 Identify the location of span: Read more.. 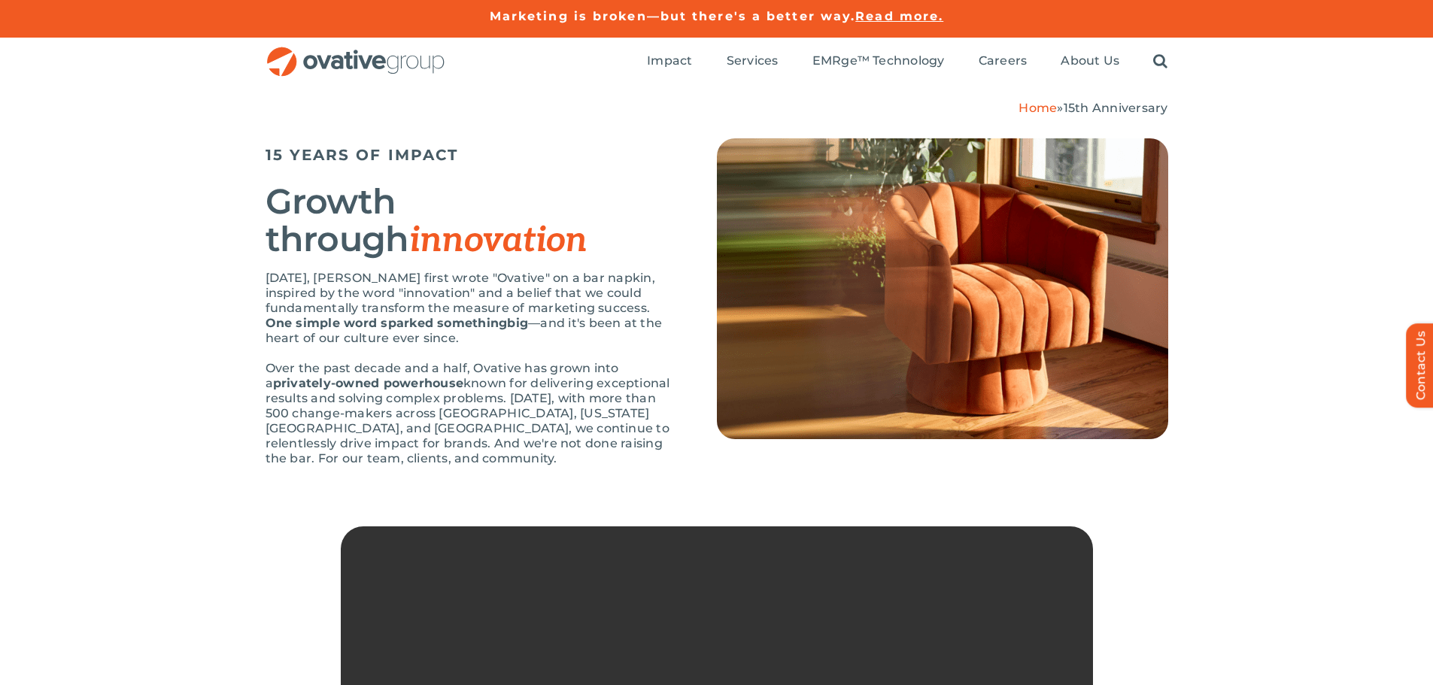
(899, 16).